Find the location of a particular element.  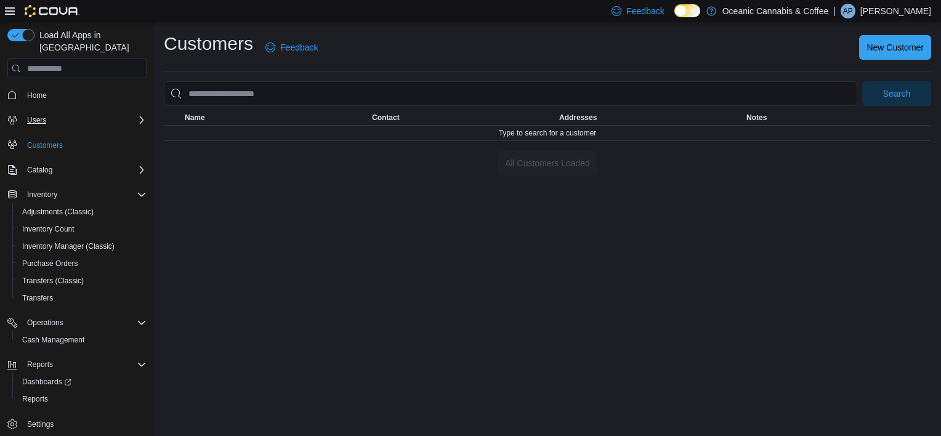

a: Purchase Orders is located at coordinates (50, 263).